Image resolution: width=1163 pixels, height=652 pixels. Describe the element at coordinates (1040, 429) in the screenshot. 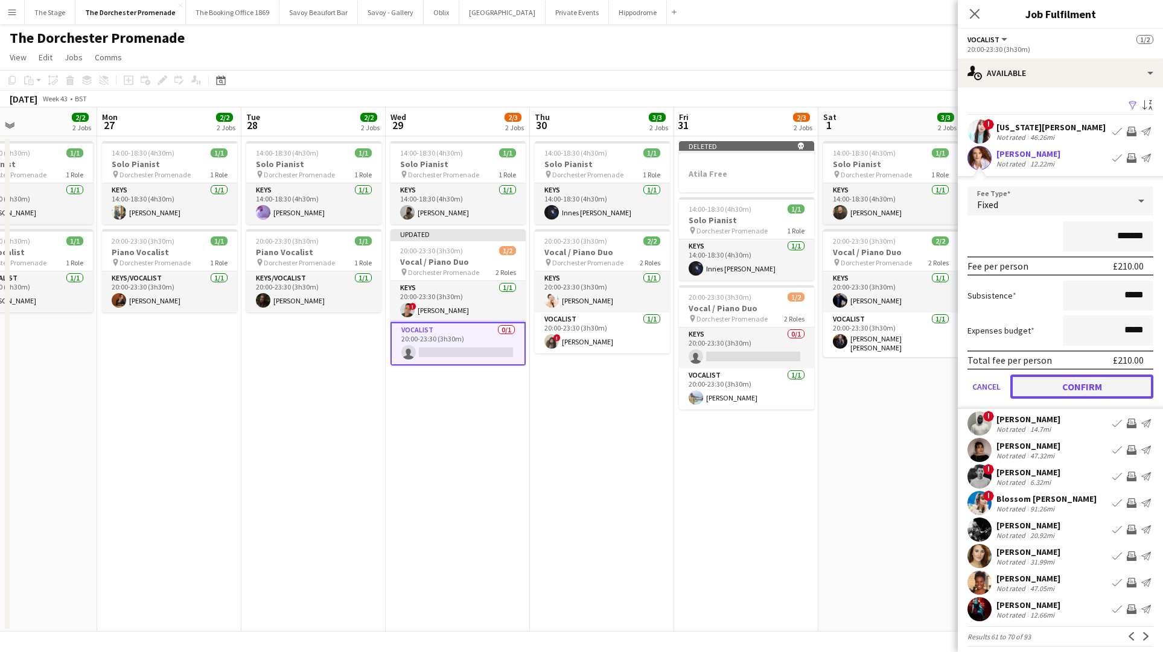

I see `div: 14.7mi` at that location.